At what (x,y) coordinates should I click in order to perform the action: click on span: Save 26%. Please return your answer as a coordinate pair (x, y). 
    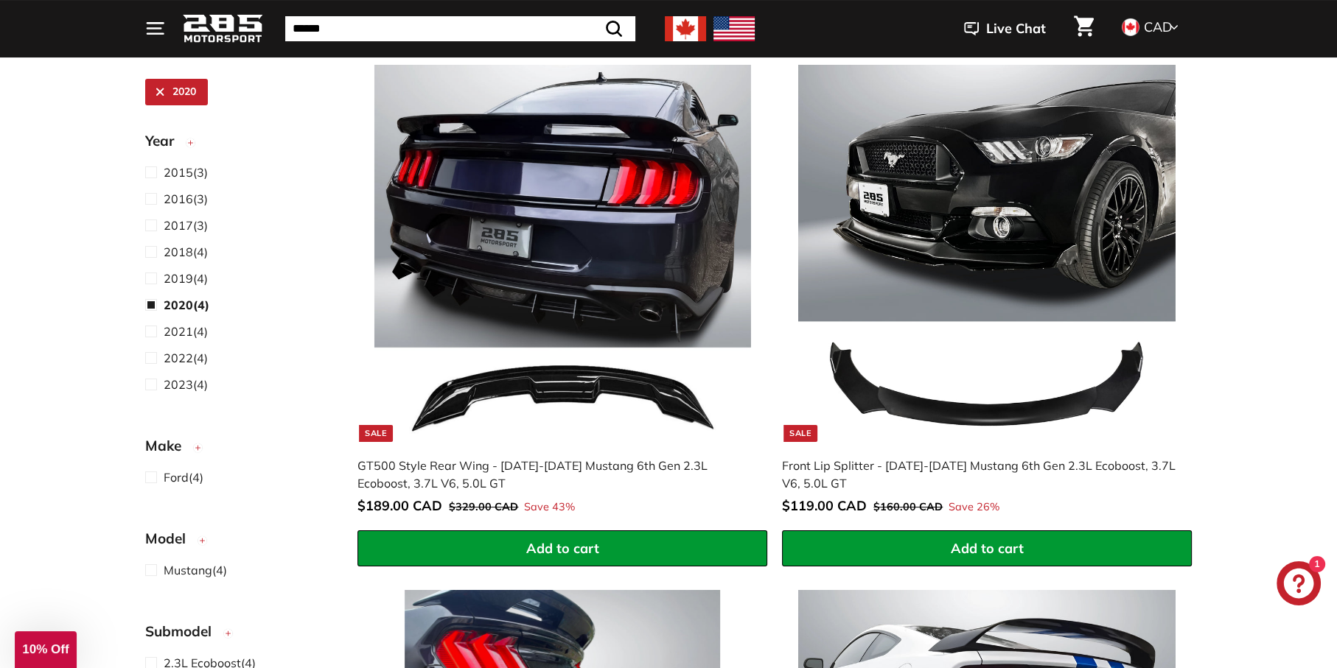
    Looking at the image, I should click on (973, 508).